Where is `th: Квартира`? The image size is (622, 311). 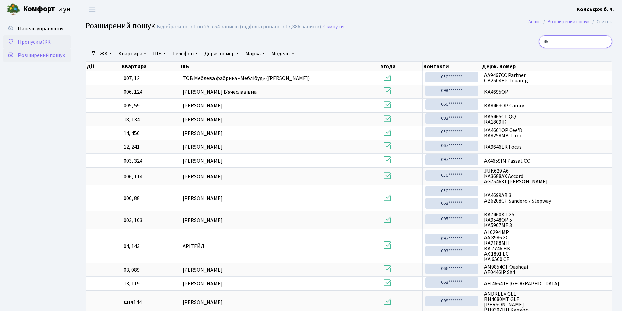 th: Квартира is located at coordinates (151, 67).